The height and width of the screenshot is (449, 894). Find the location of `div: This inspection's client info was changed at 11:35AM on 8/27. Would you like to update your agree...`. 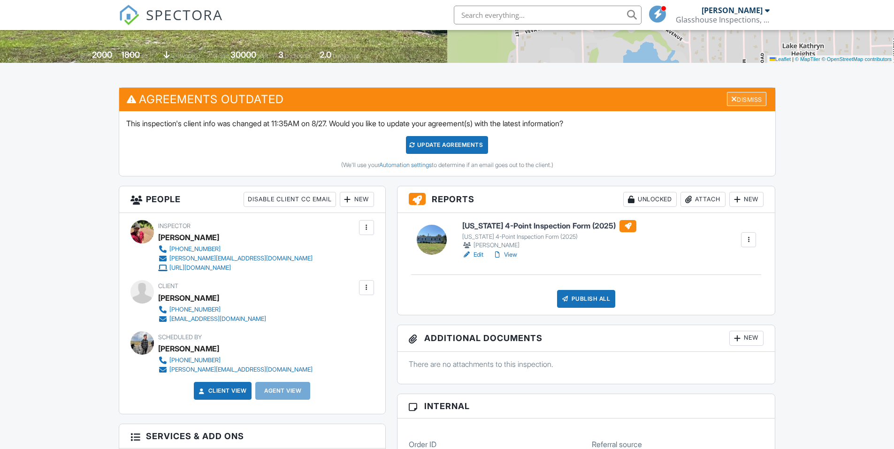

div: This inspection's client info was changed at 11:35AM on 8/27. Would you like to update your agree... is located at coordinates (447, 144).